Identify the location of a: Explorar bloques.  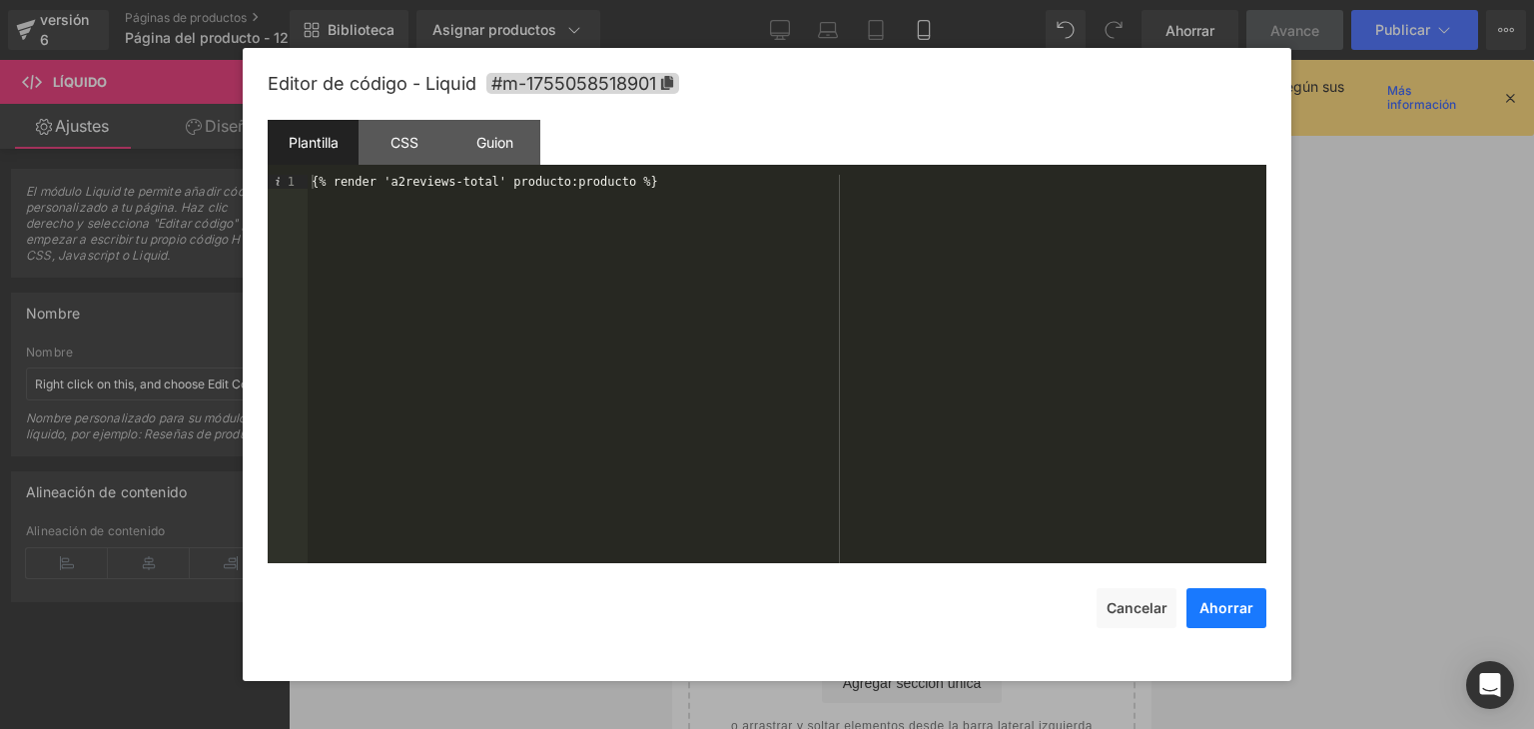
(240, 567).